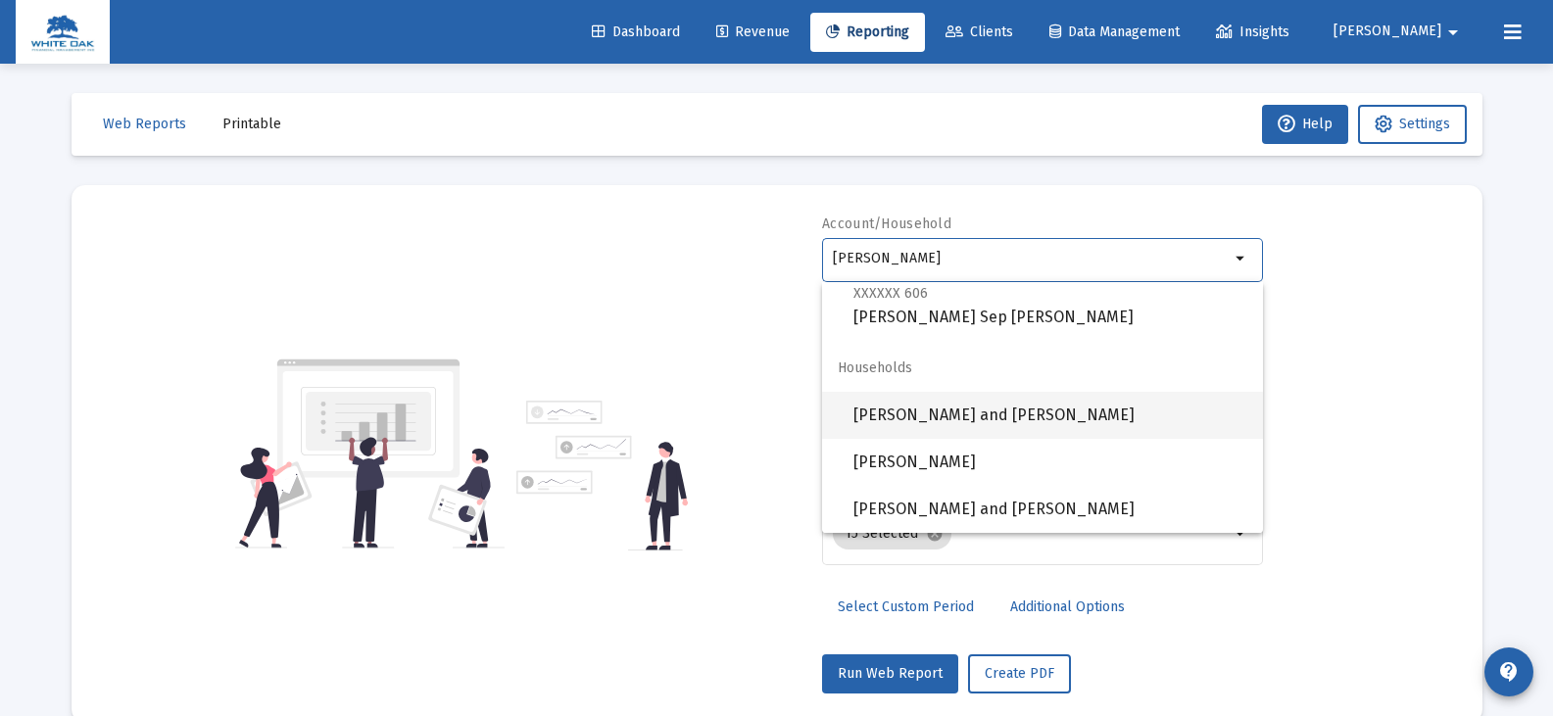 The width and height of the screenshot is (1553, 716). I want to click on label: Account/Household, so click(887, 223).